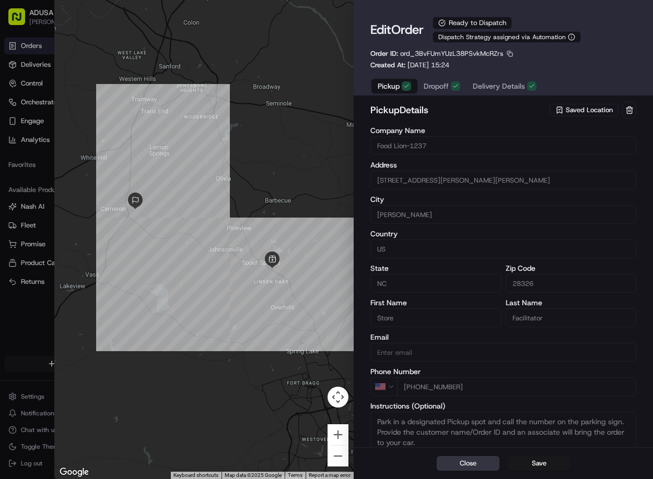  Describe the element at coordinates (499, 86) in the screenshot. I see `span: Delivery Details` at that location.